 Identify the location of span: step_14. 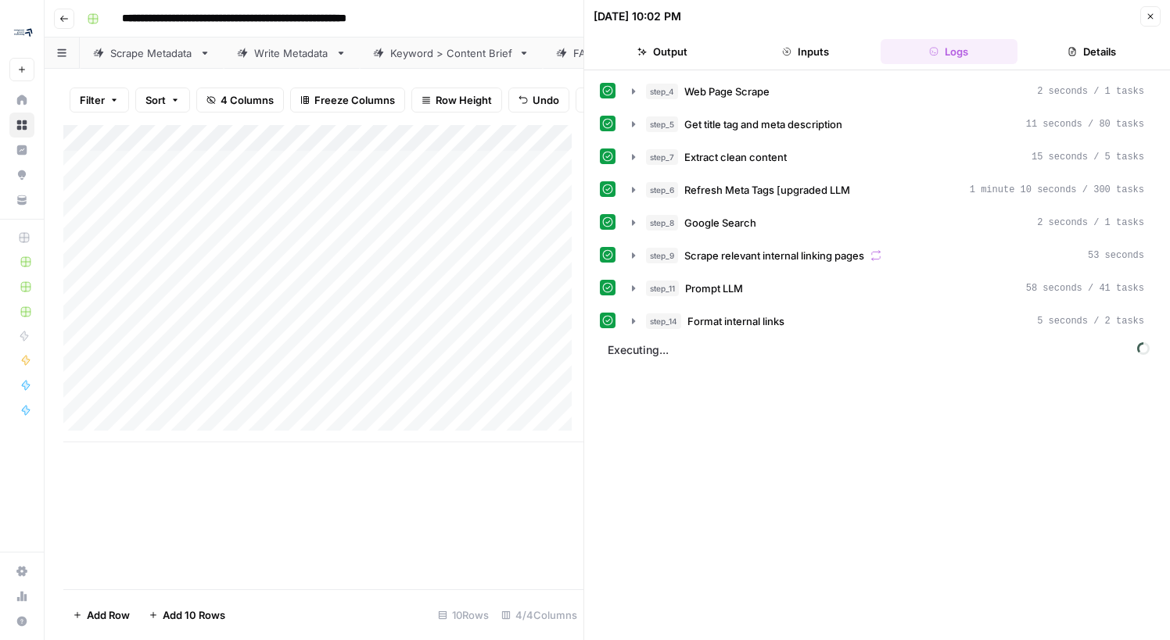
(663, 321).